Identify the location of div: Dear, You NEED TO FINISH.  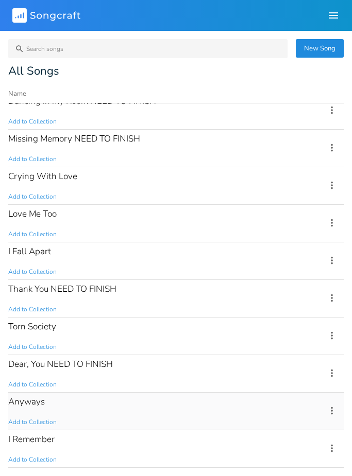
(60, 364).